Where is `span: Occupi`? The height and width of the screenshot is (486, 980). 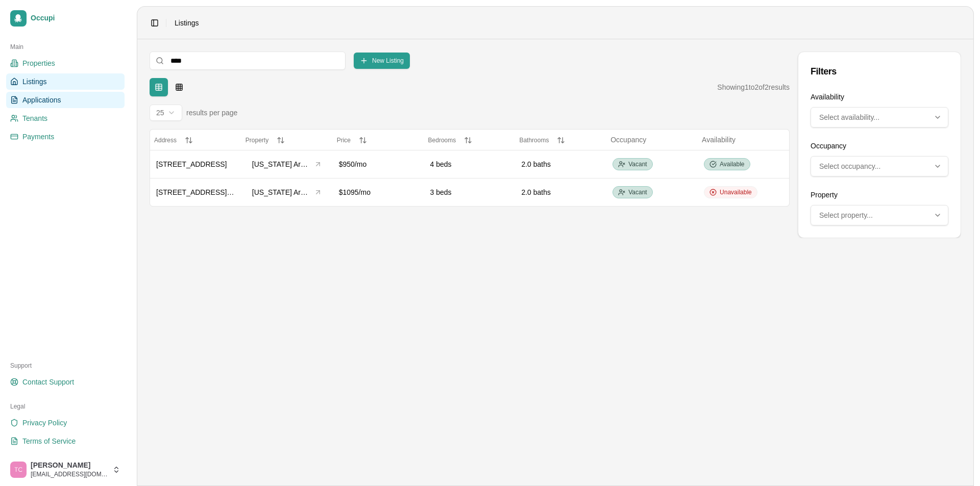
span: Occupi is located at coordinates (76, 18).